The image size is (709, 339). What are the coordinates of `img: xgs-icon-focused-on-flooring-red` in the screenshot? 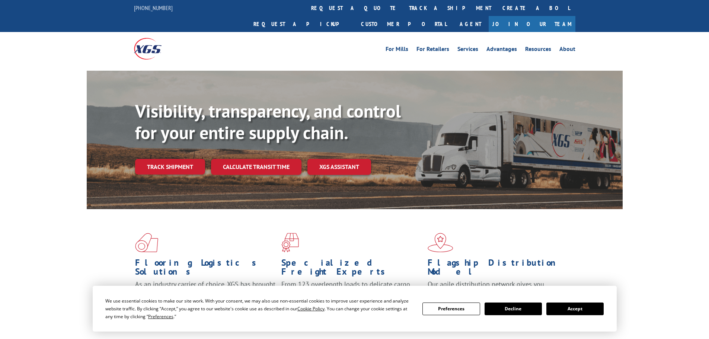 It's located at (290, 243).